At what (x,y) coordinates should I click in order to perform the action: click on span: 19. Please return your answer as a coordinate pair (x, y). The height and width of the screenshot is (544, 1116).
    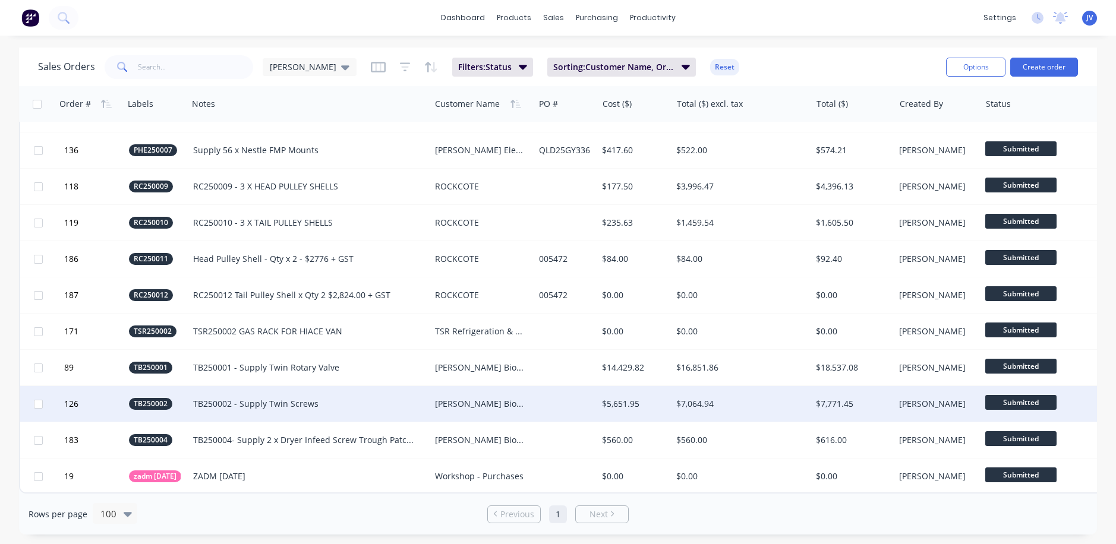
    Looking at the image, I should click on (69, 477).